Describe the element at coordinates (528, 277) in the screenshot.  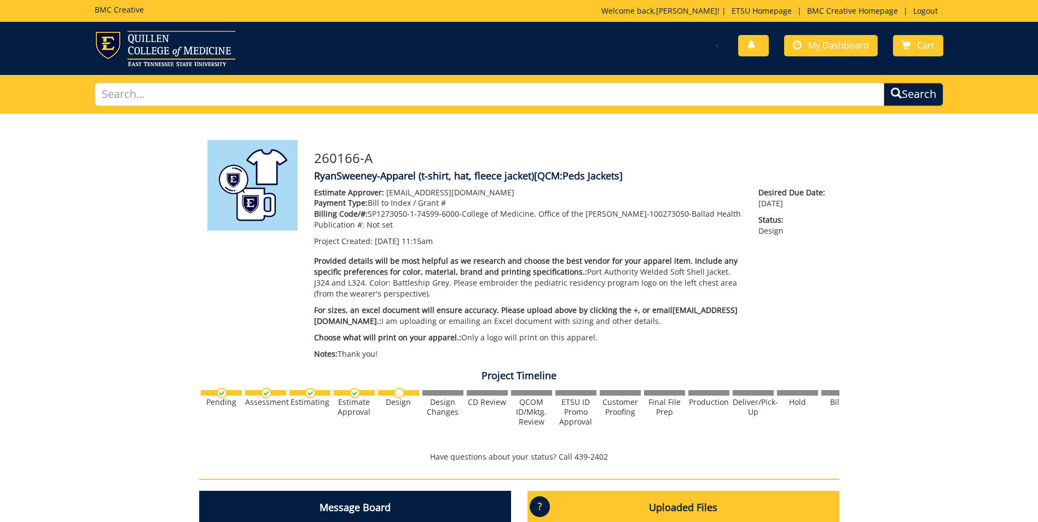
I see `p: Port Authority Welded Soft Shell Jacket. J324 and L324. Color: Battleship Grey. Please embroider ...` at that location.